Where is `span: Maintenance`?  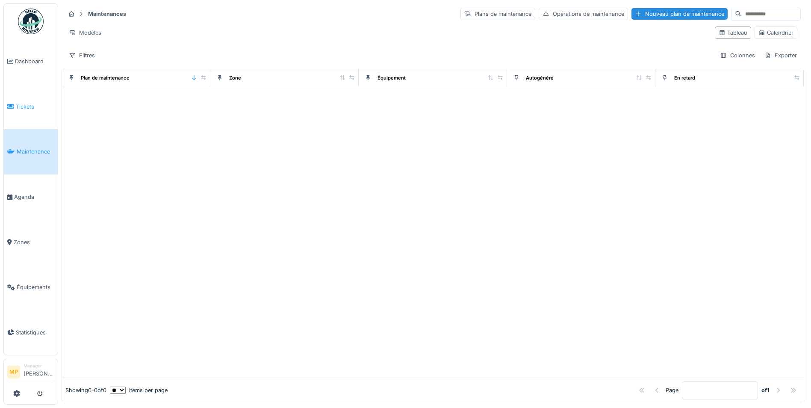 span: Maintenance is located at coordinates (35, 151).